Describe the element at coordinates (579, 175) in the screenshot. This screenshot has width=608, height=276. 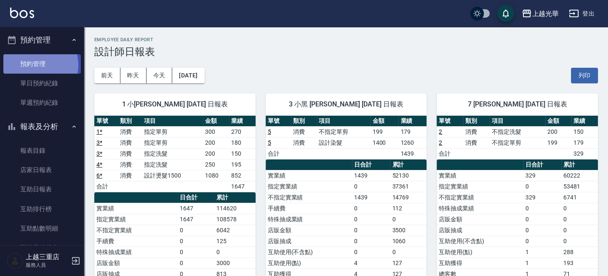
I see `td: 60222` at that location.